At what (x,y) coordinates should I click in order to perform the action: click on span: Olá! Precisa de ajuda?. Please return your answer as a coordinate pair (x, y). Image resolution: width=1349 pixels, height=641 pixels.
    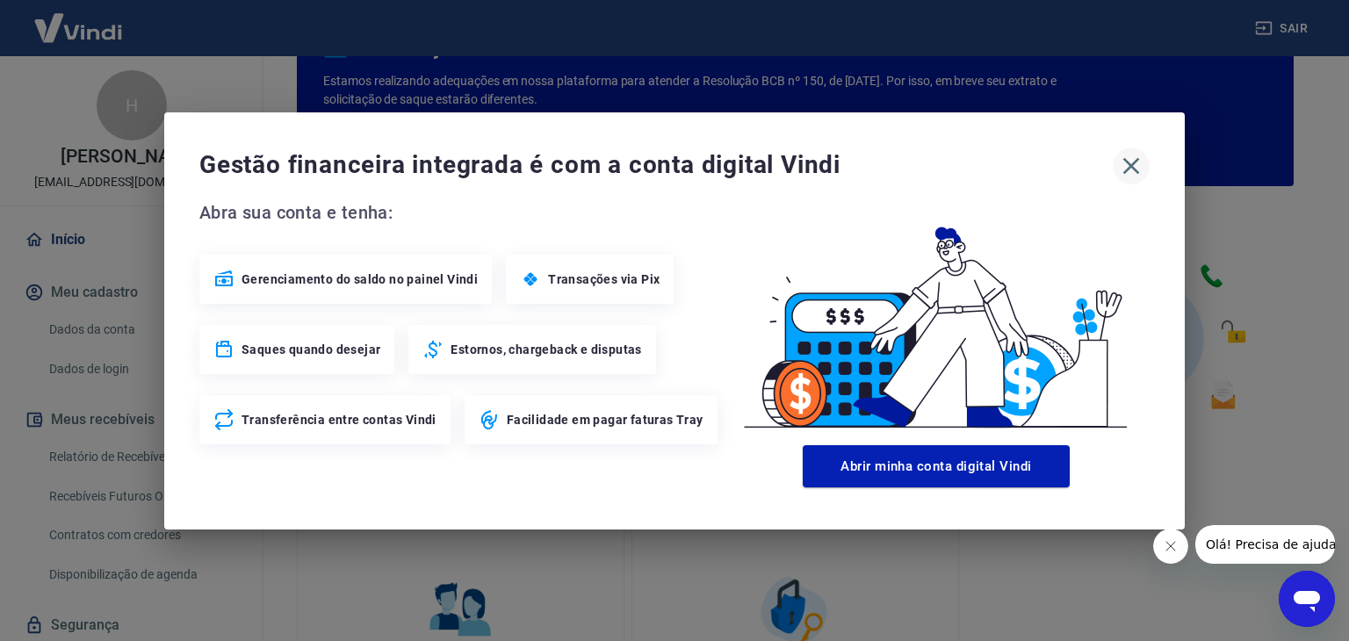
    Looking at the image, I should click on (79, 19).